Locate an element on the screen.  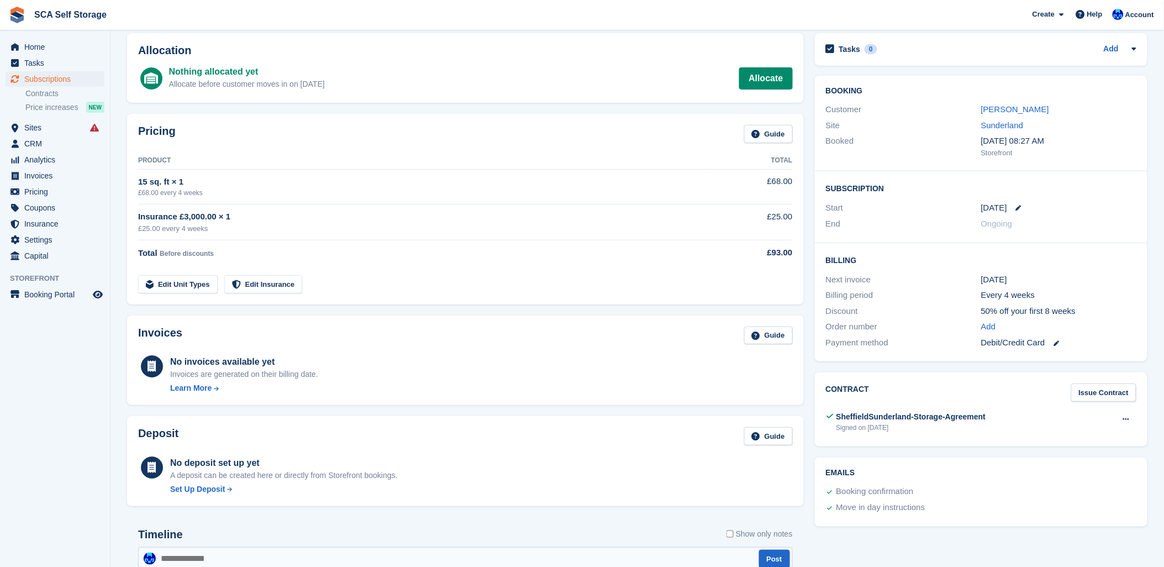
div: £68.00 every 4 weeks is located at coordinates (422, 193).